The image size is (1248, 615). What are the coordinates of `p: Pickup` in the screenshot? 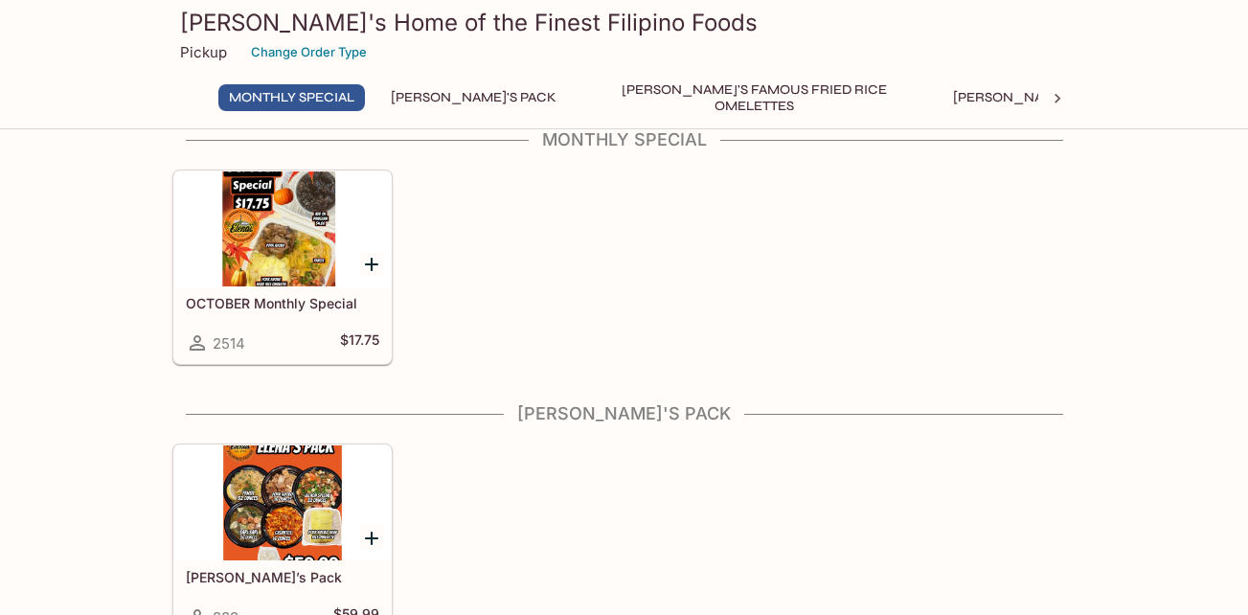 It's located at (203, 52).